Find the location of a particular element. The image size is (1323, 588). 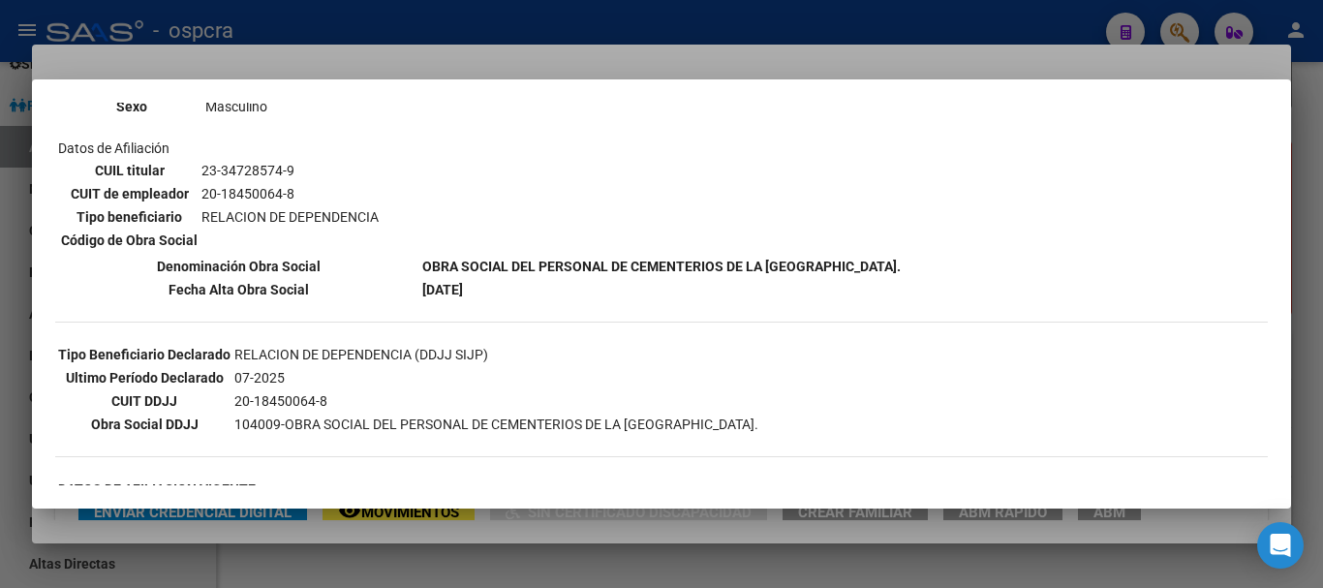

th: Fecha Alta Obra Social is located at coordinates (238, 290).